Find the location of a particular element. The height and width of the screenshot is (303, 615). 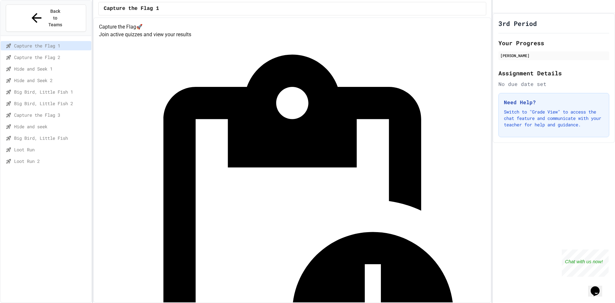

h2: Your Progress is located at coordinates (554, 43).